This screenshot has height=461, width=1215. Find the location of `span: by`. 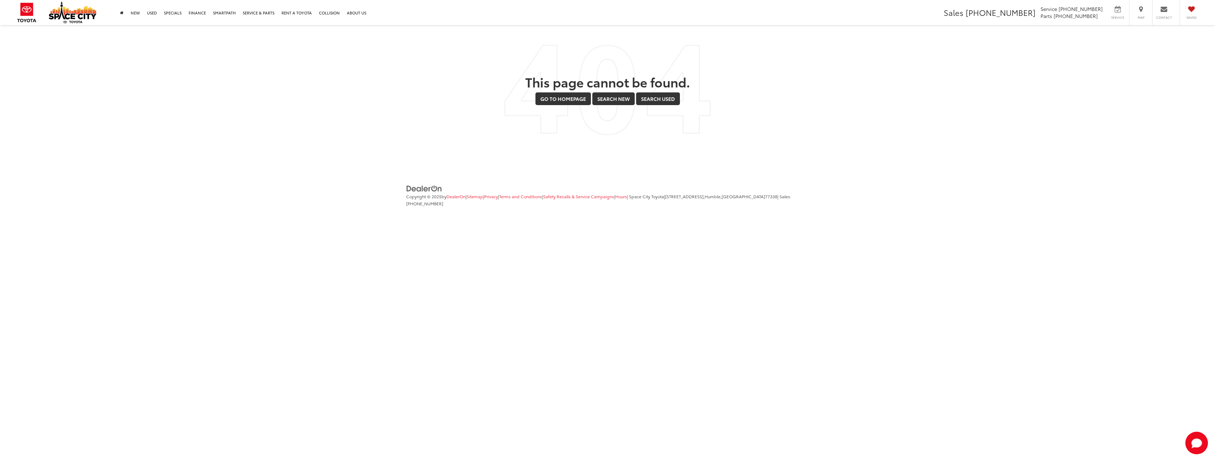

span: by is located at coordinates (453, 196).